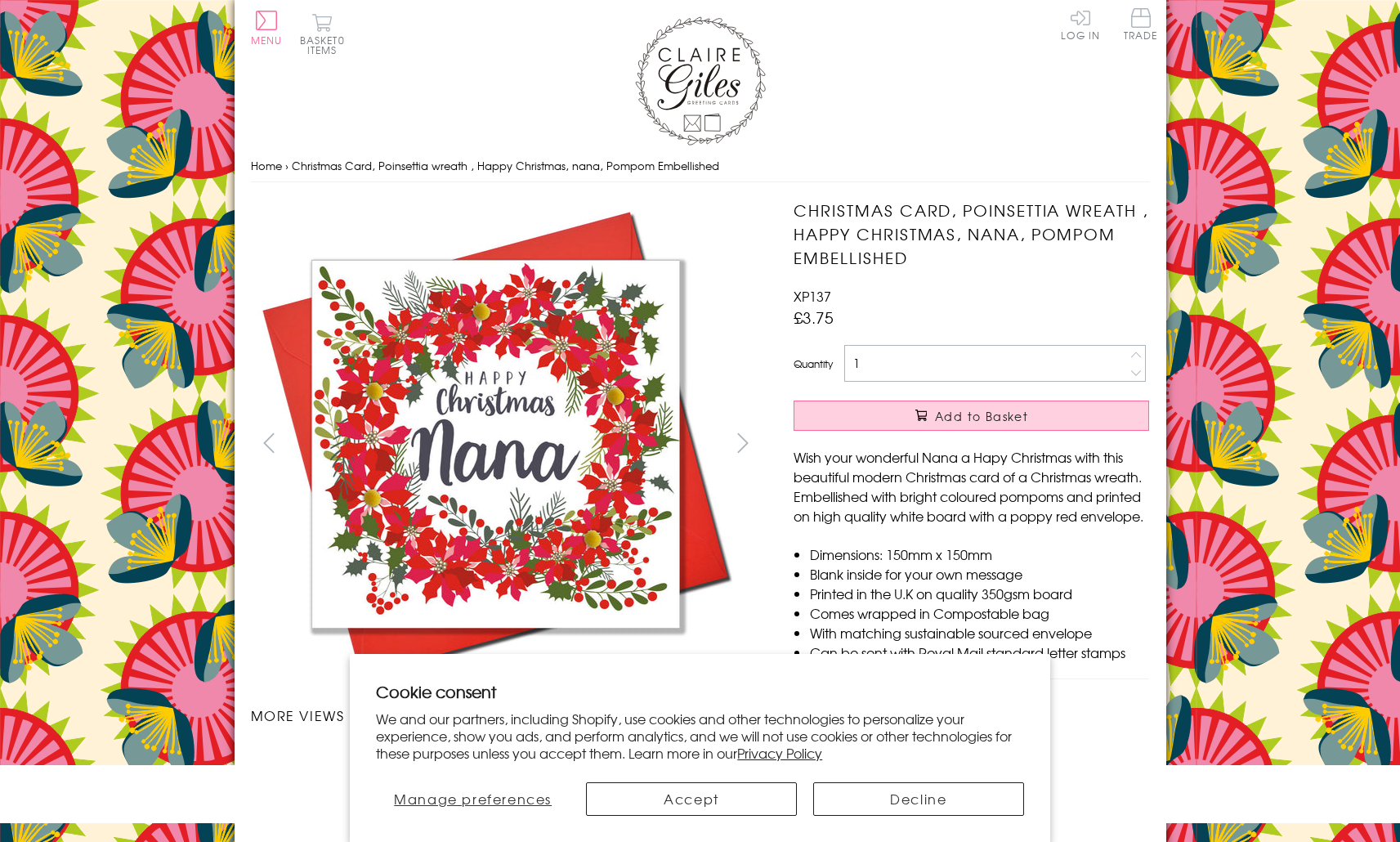 This screenshot has width=1400, height=842. What do you see at coordinates (814, 318) in the screenshot?
I see `span: £3.75` at bounding box center [814, 318].